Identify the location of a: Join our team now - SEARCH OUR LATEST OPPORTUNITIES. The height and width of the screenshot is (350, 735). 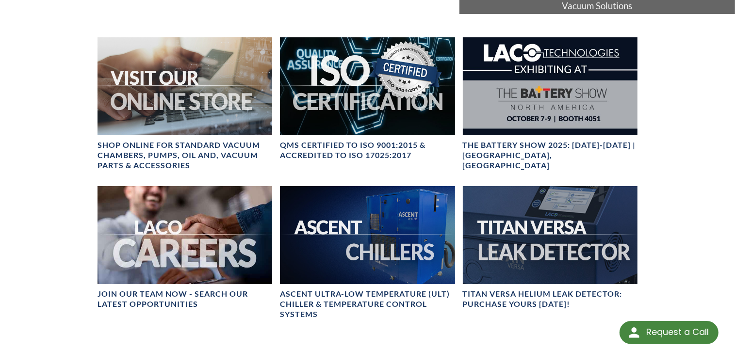
(185, 248).